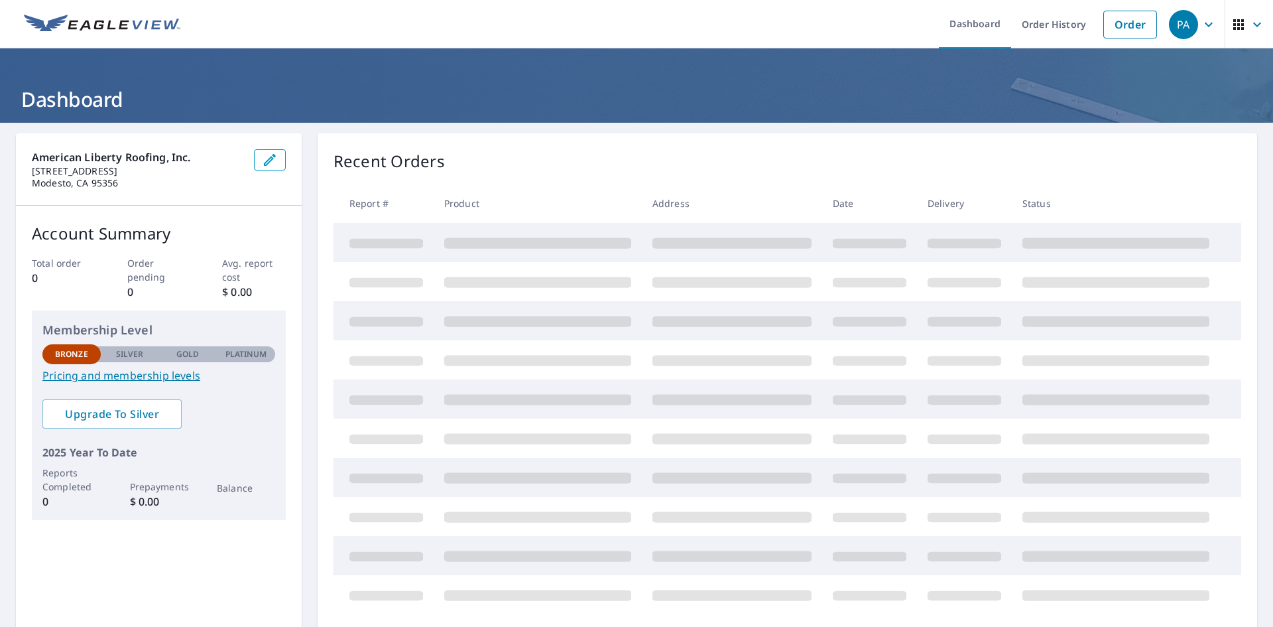 The height and width of the screenshot is (627, 1273). I want to click on th: Product, so click(538, 203).